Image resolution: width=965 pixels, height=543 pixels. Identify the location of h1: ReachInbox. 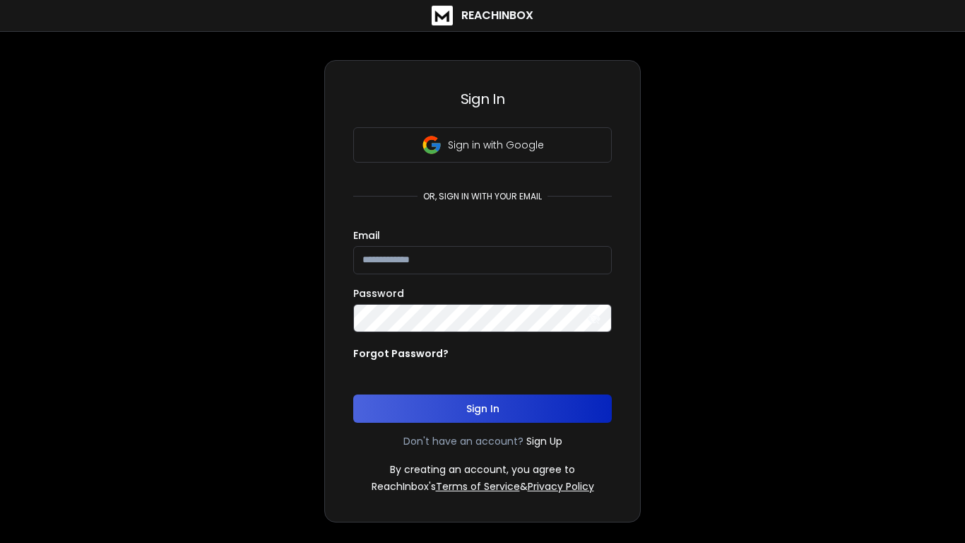
(498, 16).